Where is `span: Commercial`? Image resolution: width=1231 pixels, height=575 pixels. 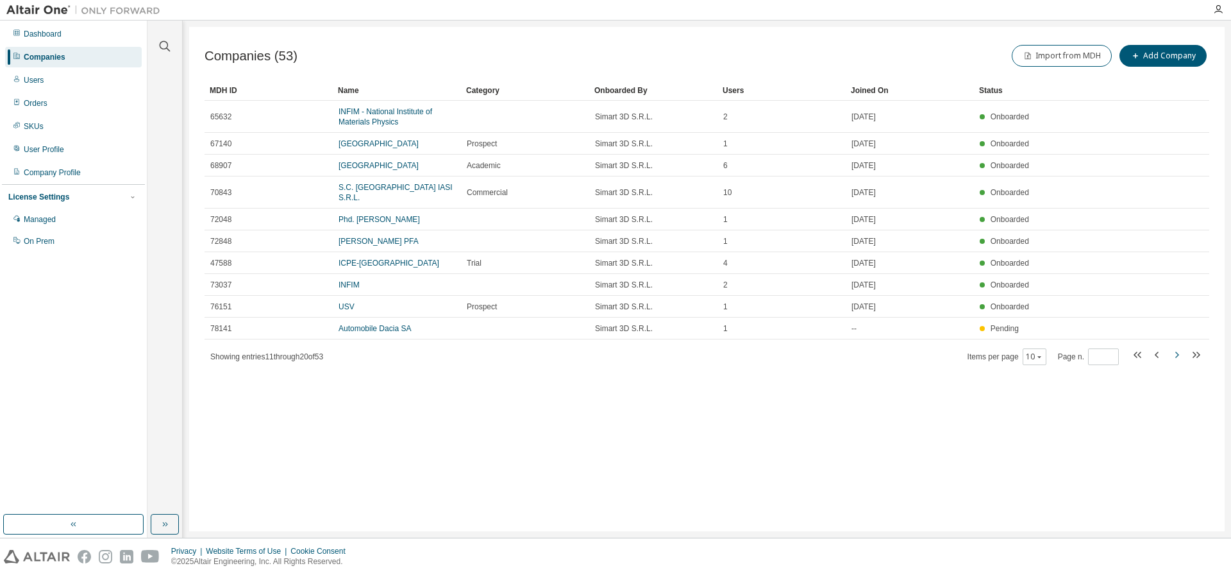 span: Commercial is located at coordinates (487, 192).